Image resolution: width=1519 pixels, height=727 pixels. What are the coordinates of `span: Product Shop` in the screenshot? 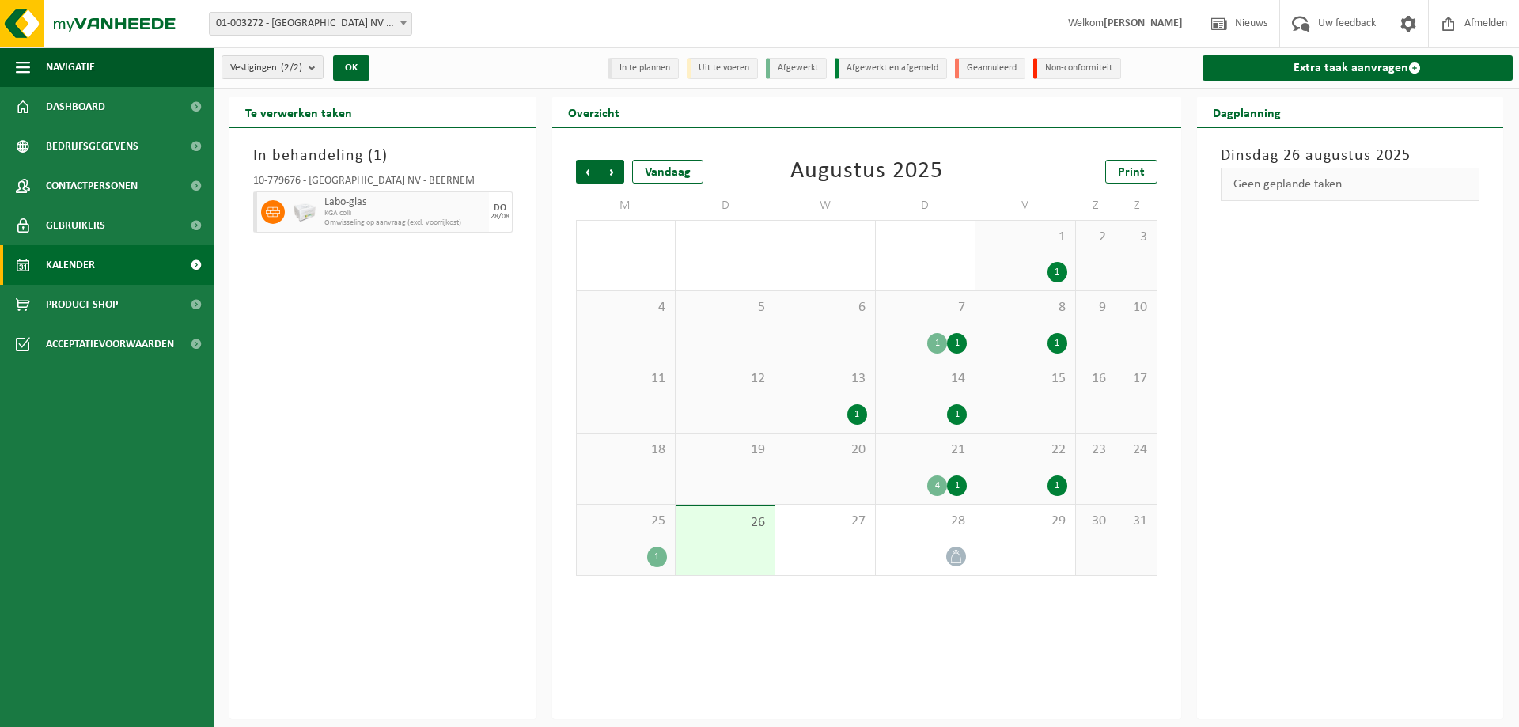 It's located at (81, 305).